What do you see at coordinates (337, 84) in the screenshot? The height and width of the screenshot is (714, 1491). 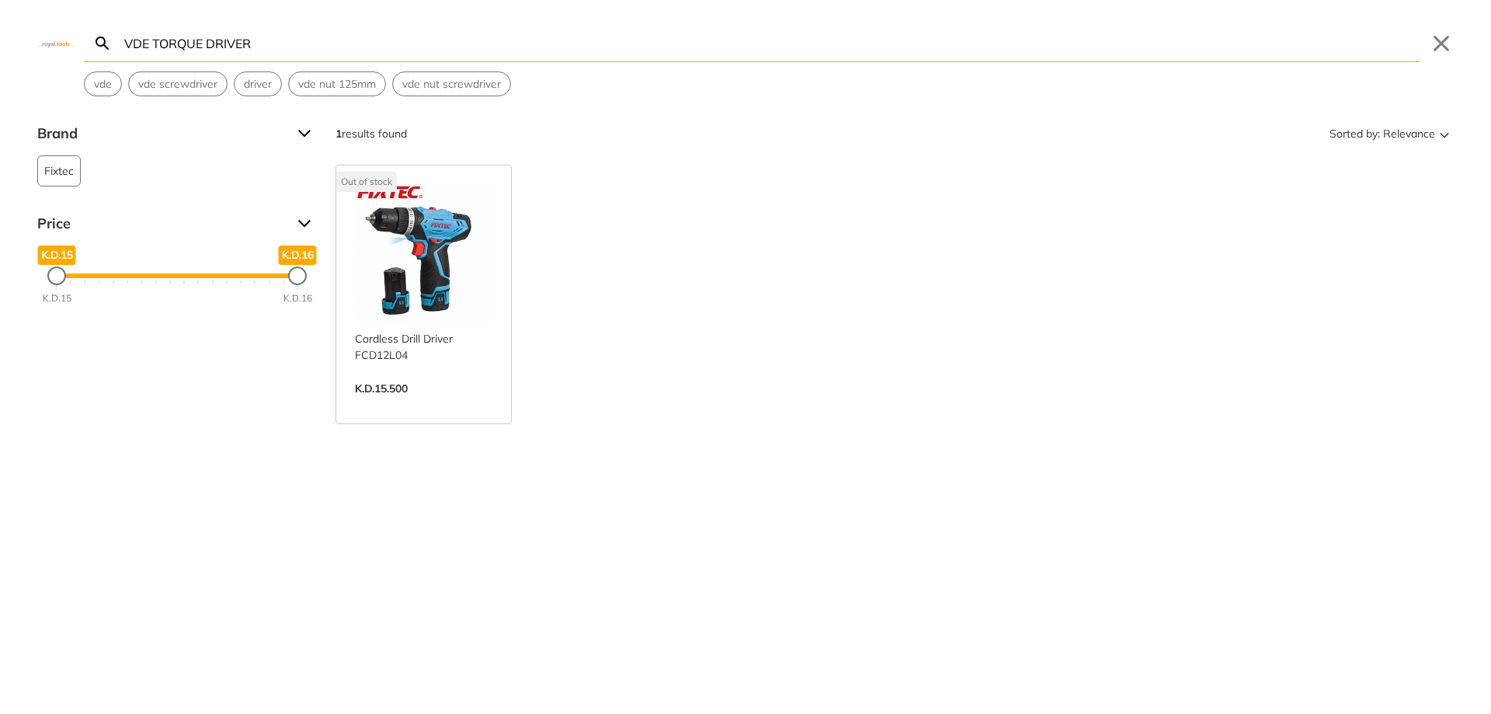 I see `div: Suggestion: vde nut 125mm` at bounding box center [337, 84].